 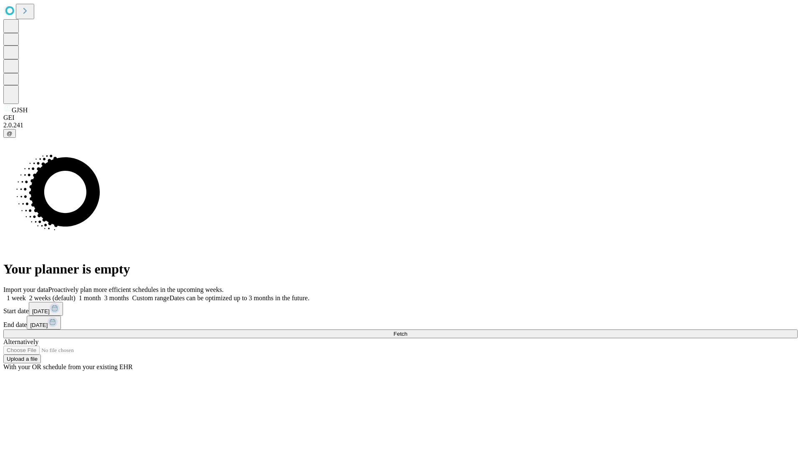 What do you see at coordinates (401, 125) in the screenshot?
I see `div: 2.0.241` at bounding box center [401, 125].